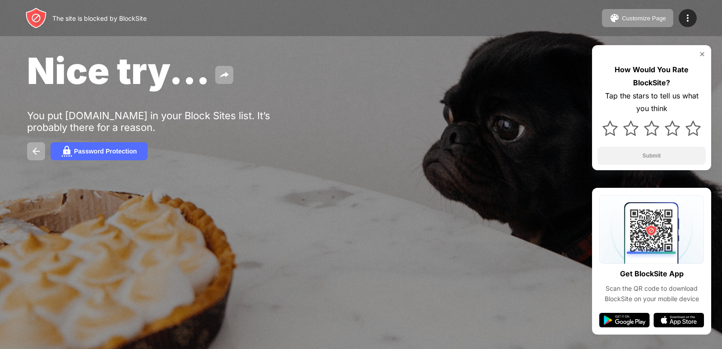 This screenshot has width=722, height=349. What do you see at coordinates (652, 102) in the screenshot?
I see `div: Tap the stars to tell us what you think` at bounding box center [652, 102].